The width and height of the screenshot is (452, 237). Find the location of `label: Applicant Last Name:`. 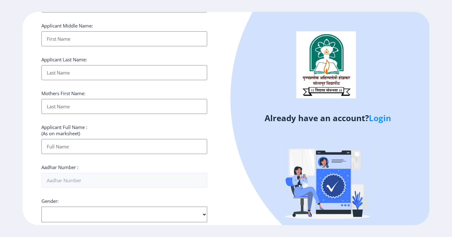

label: Applicant Last Name: is located at coordinates (64, 60).